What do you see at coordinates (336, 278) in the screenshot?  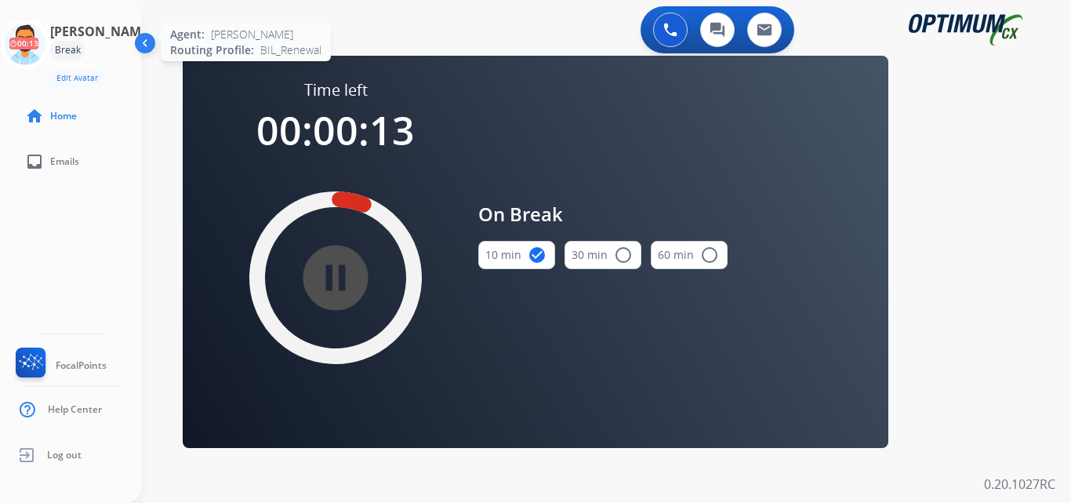 I see `mat-icon: pause_circle_filled` at bounding box center [336, 278].